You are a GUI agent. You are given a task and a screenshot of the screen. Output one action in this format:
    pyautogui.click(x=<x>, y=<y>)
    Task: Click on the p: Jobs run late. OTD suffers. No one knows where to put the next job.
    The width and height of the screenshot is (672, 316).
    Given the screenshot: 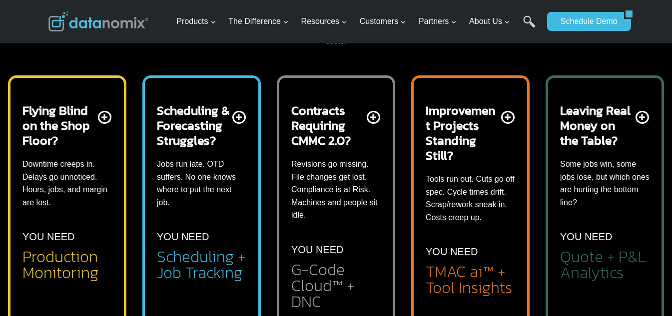 What is the action you would take?
    pyautogui.click(x=201, y=183)
    